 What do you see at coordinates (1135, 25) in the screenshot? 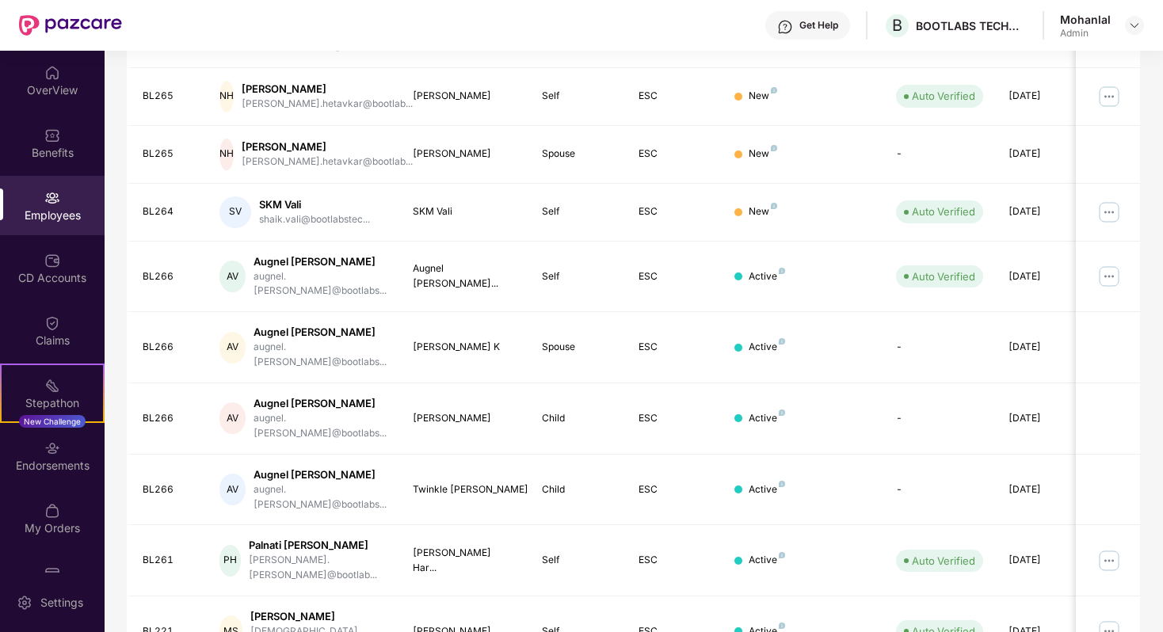
I see `img: svg+xml;base64,PHN2ZyBpZD0iRHJvcGRvd24tMzJ4MzIiIHhtbG5zPSJodHRwOi8vd3d3LnczLm9yZy8yMDAwL3N2ZyIgd2...` at bounding box center [1135, 25].